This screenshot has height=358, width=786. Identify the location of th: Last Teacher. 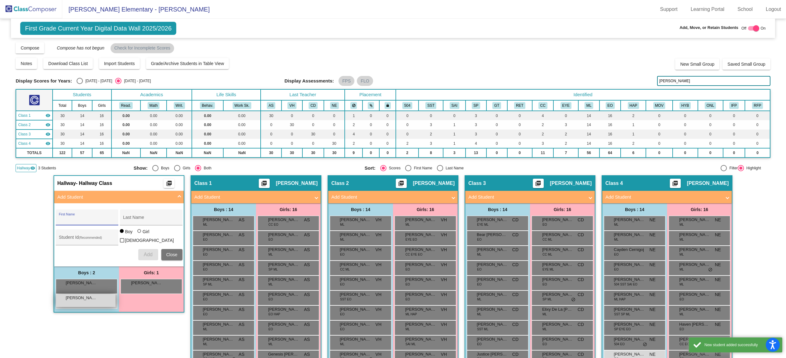
(303, 95).